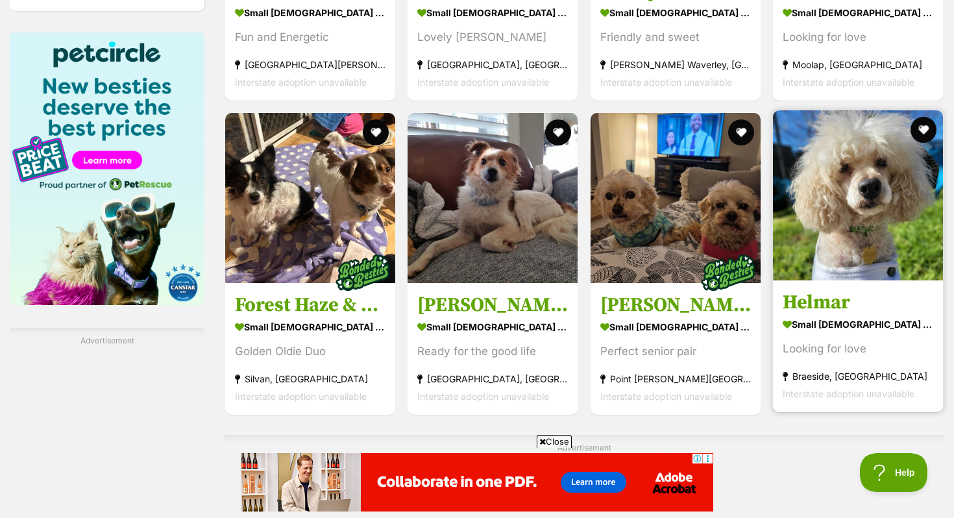 Image resolution: width=954 pixels, height=518 pixels. What do you see at coordinates (310, 37) in the screenshot?
I see `div: Fun and Energetic` at bounding box center [310, 37].